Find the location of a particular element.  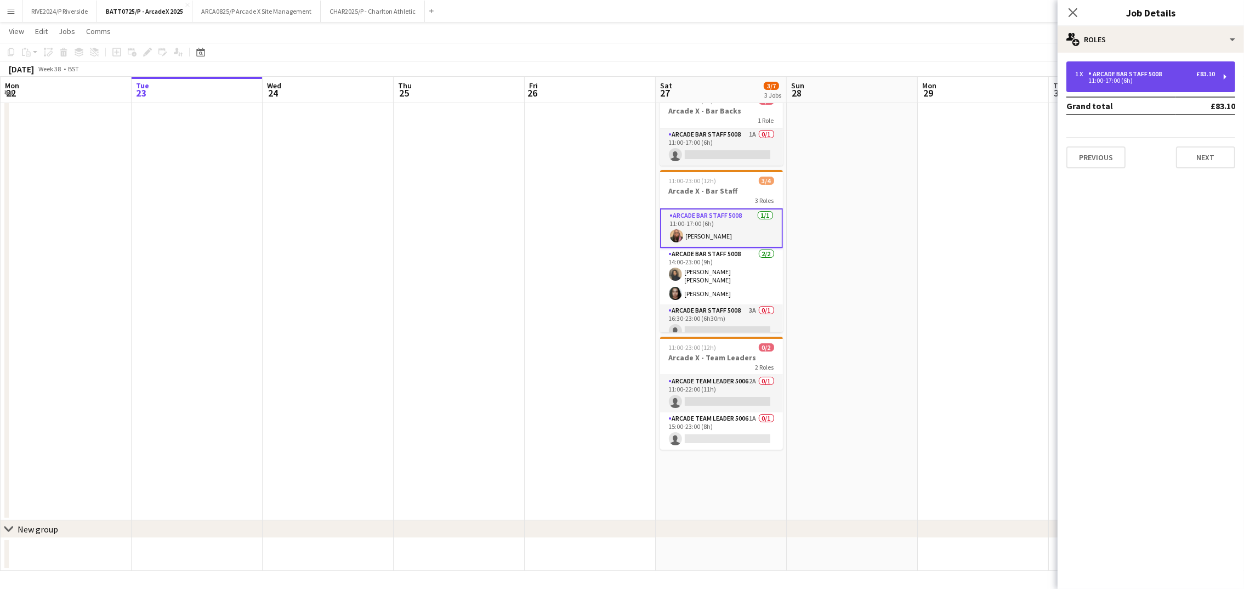

span: 1 Role is located at coordinates (766, 120).